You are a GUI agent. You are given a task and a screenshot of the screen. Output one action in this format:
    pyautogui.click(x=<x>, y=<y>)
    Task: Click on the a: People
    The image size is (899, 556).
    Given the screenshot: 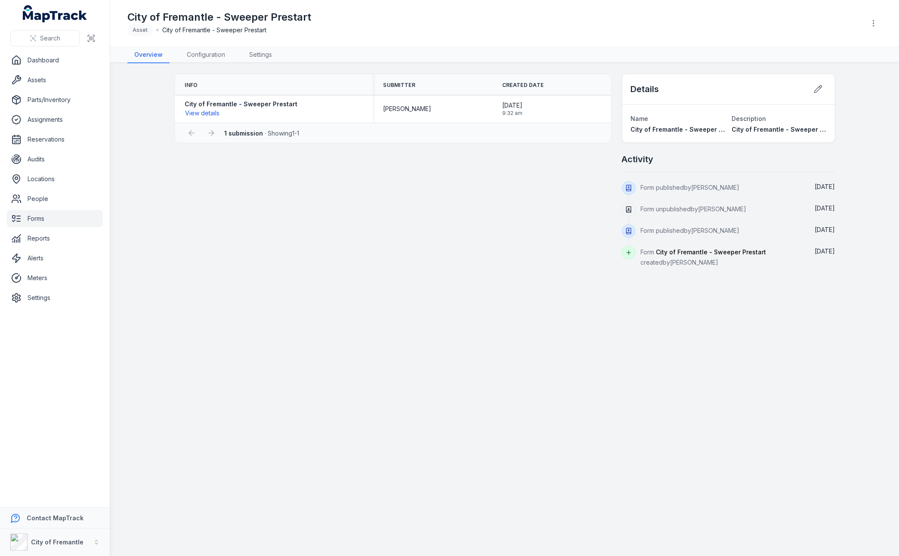 What is the action you would take?
    pyautogui.click(x=55, y=199)
    